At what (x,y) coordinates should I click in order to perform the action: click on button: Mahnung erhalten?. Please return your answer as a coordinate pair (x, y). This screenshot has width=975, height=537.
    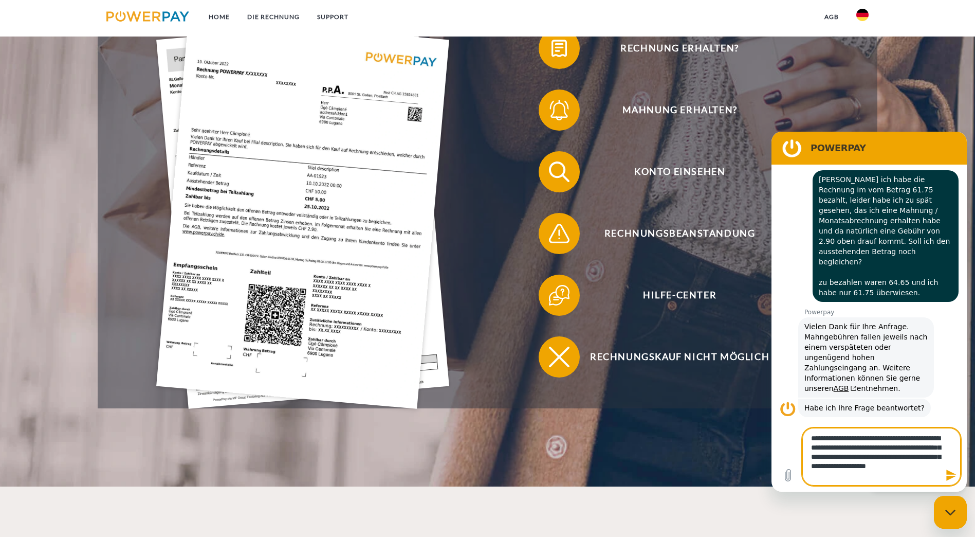
    Looking at the image, I should click on (673, 110).